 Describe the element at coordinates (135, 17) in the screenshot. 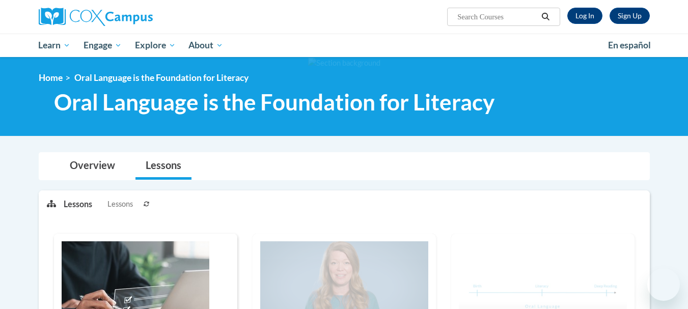

I see `a: Cox Campus` at that location.